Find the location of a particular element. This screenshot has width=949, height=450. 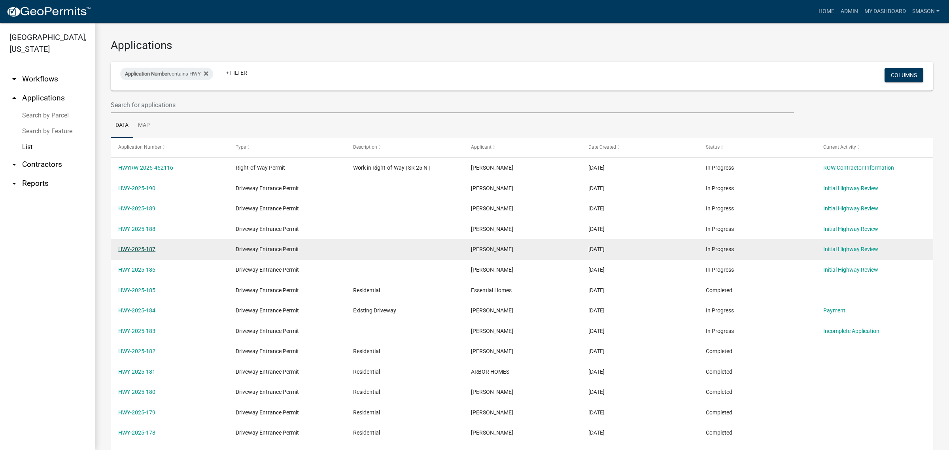

span: Work in Right-of-Way | SR 25 N | is located at coordinates (391, 168).